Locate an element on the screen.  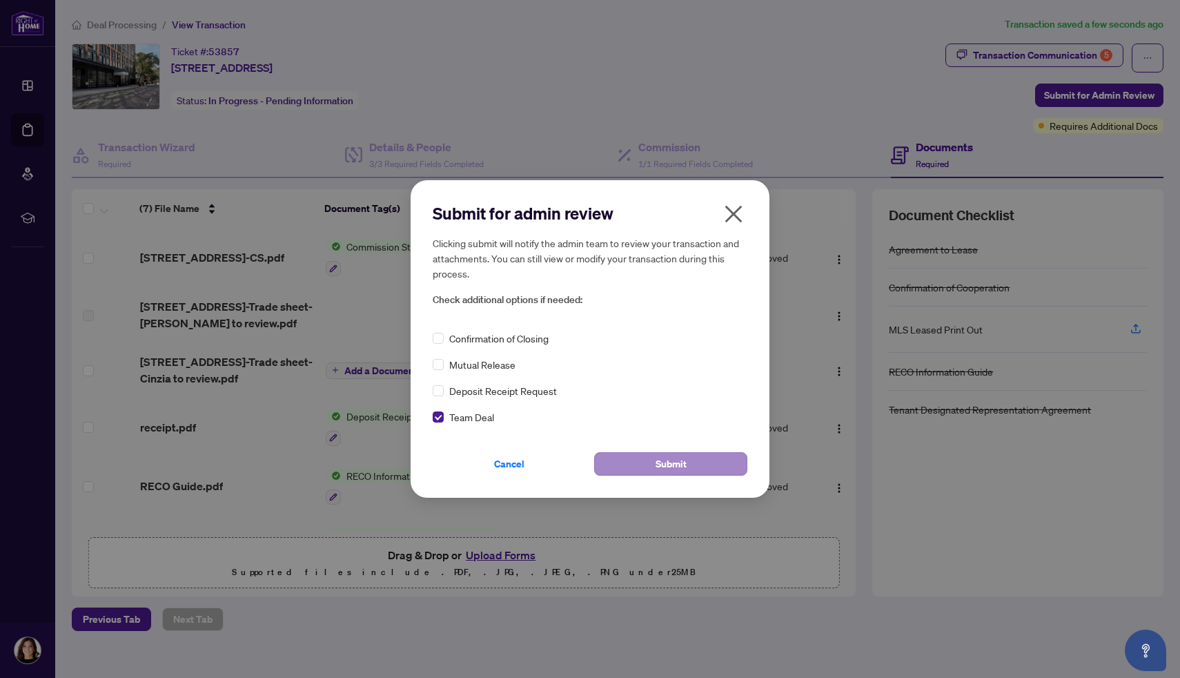
span: Confirmation of Closing is located at coordinates (499, 338).